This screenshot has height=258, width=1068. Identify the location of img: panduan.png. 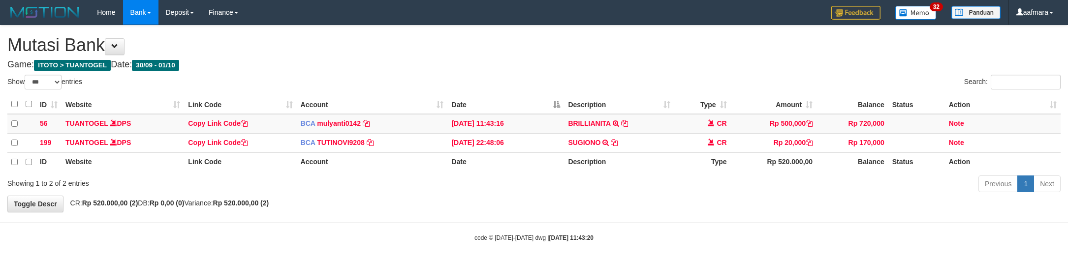
(976, 12).